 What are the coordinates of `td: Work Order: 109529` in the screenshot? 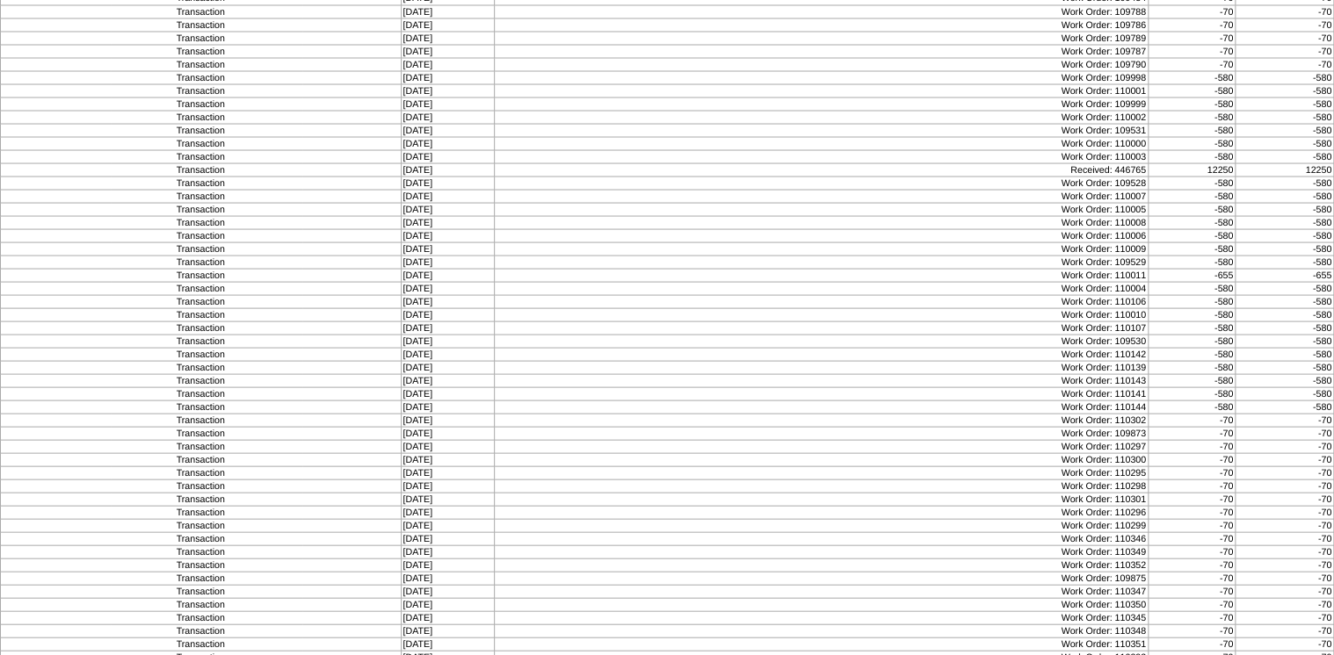 It's located at (821, 262).